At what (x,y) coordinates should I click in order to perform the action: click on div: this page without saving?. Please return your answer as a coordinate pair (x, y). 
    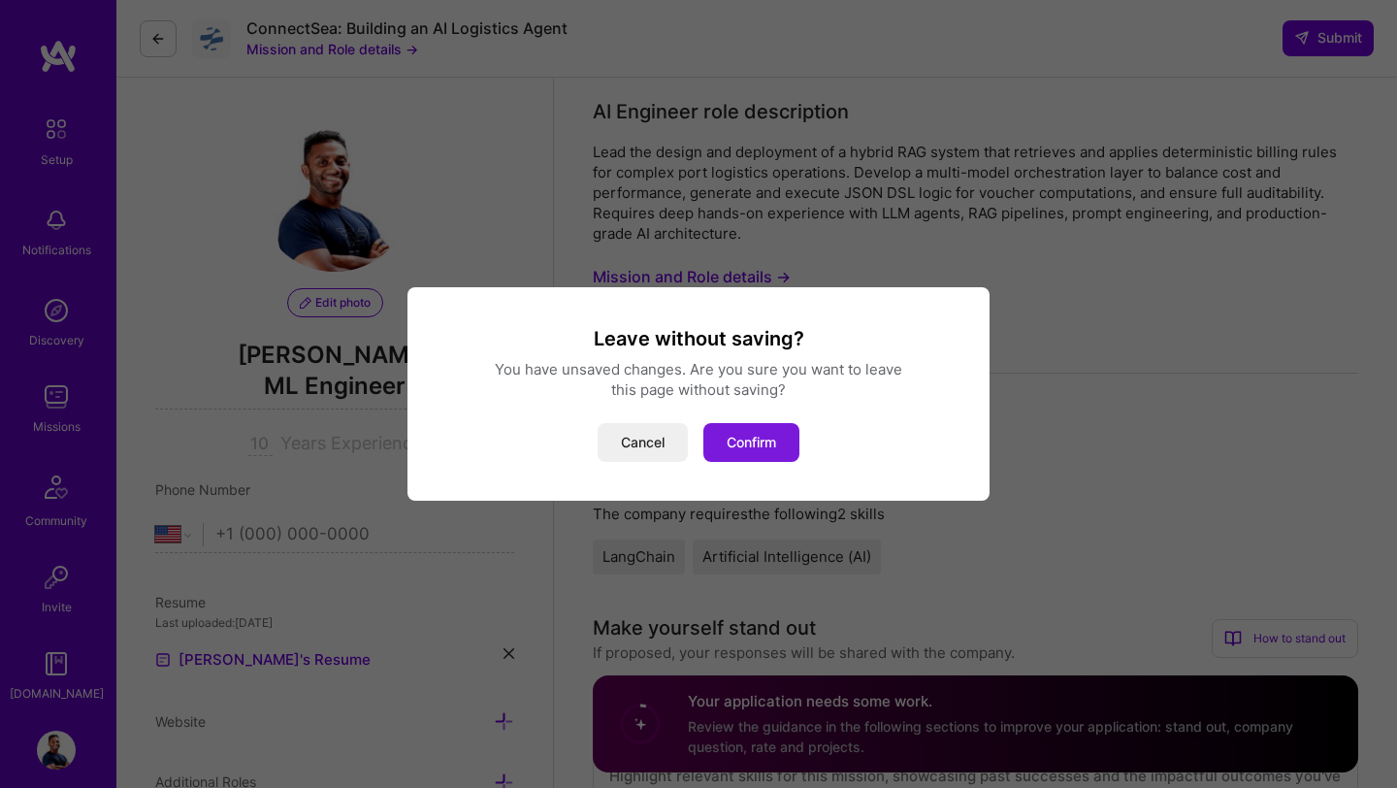
    Looking at the image, I should click on (699, 389).